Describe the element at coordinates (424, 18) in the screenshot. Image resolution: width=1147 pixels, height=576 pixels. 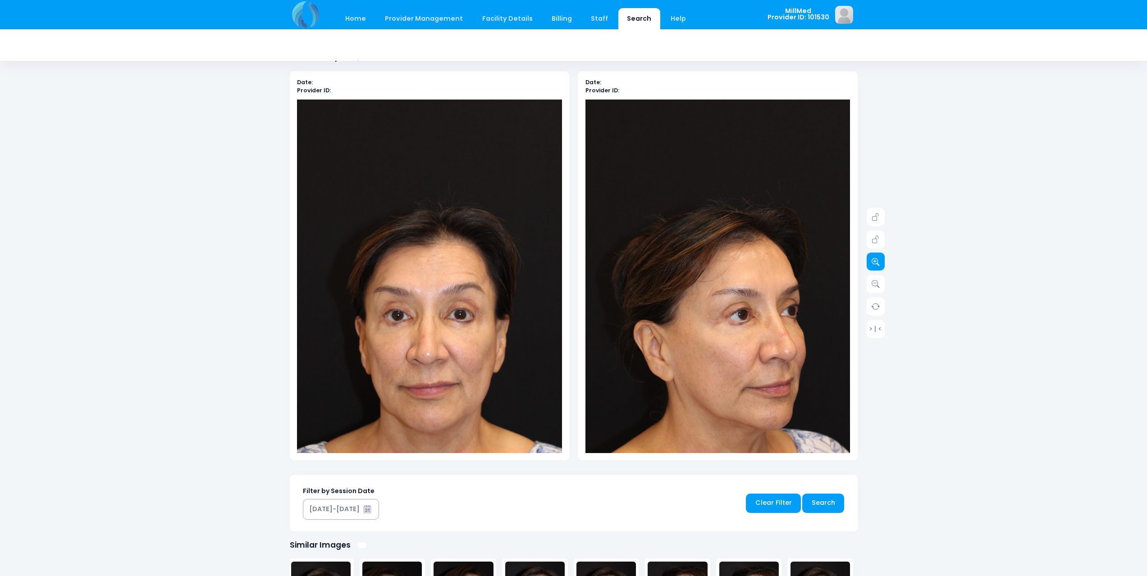
I see `a: Provider Management` at that location.